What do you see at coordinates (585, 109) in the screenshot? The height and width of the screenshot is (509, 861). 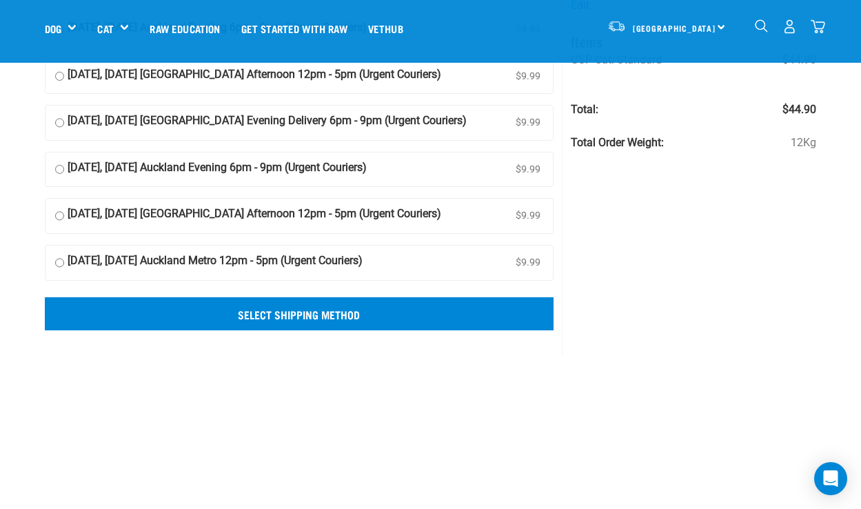 I see `strong: Total:` at bounding box center [585, 109].